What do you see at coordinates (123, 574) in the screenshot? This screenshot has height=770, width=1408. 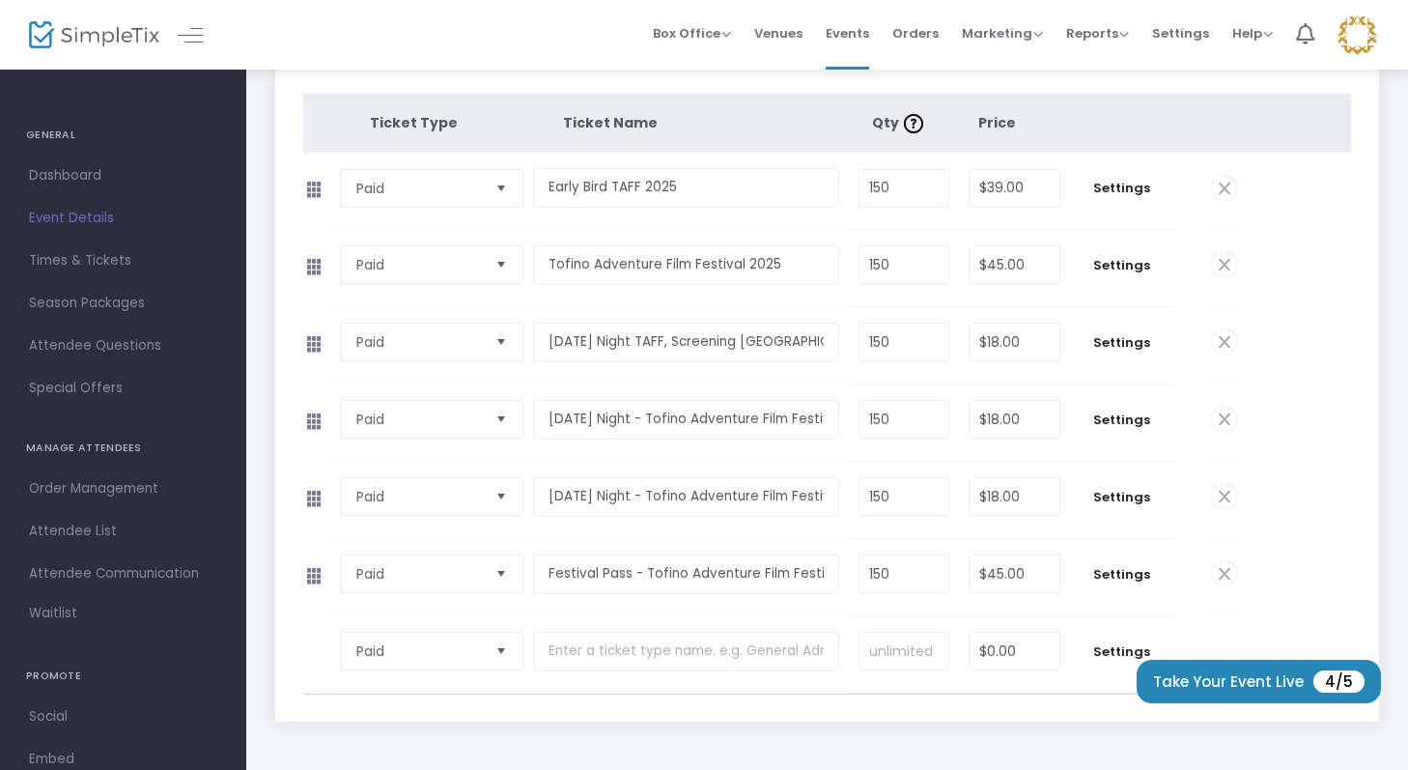 I see `span: Attendee Communication` at bounding box center [123, 574].